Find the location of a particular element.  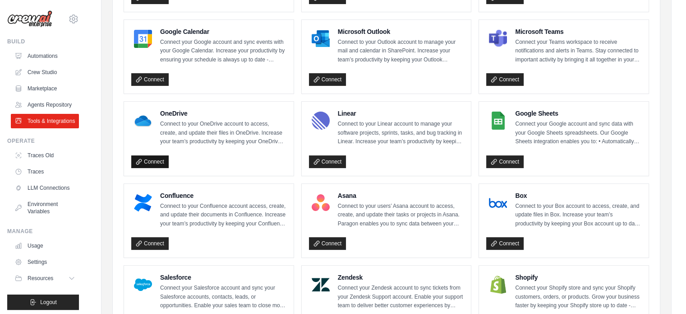

img: Linear Logo is located at coordinates (321, 120).